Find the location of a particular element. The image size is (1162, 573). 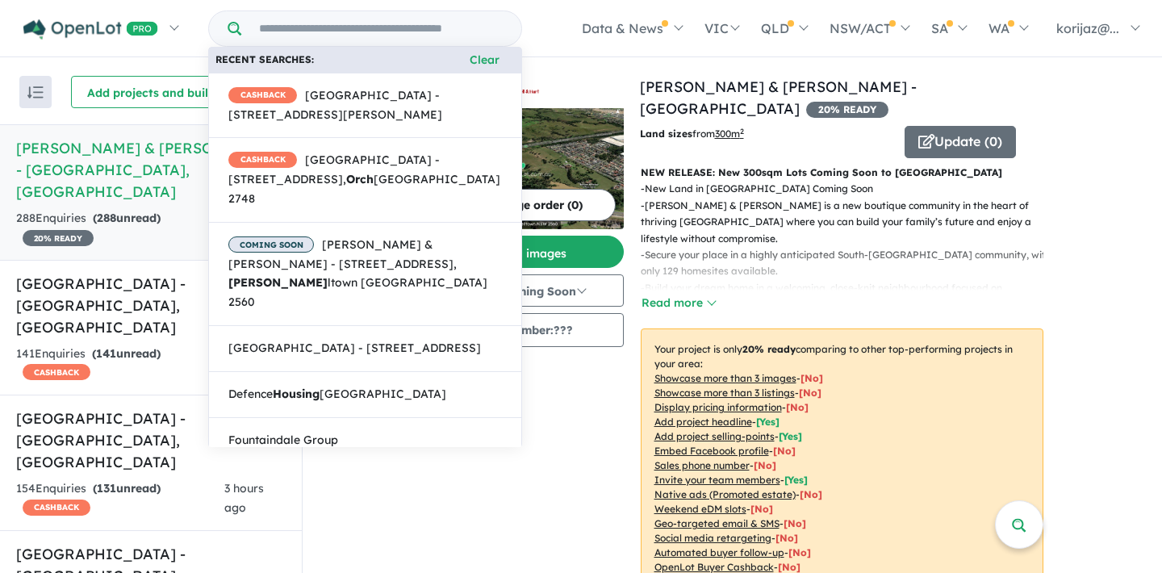

span: korijaz@... is located at coordinates (1087, 28).